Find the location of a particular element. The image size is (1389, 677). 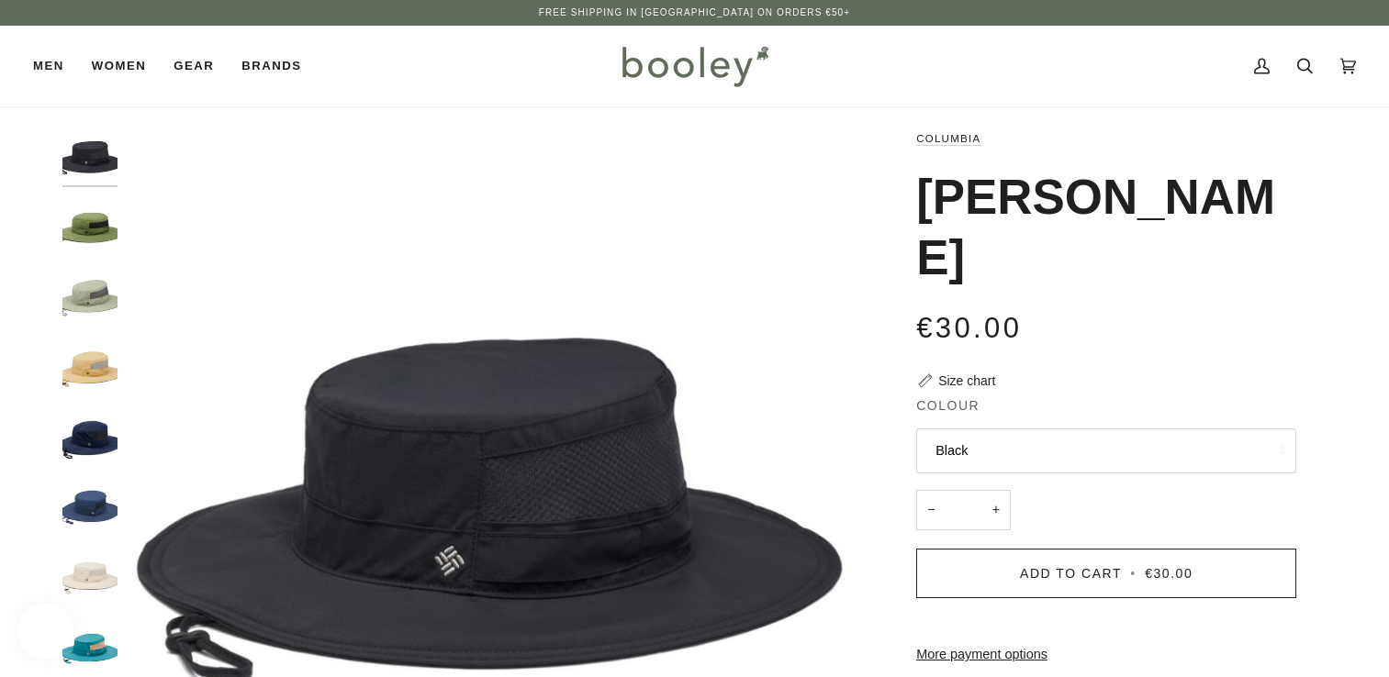

span: Brands is located at coordinates (271, 66).